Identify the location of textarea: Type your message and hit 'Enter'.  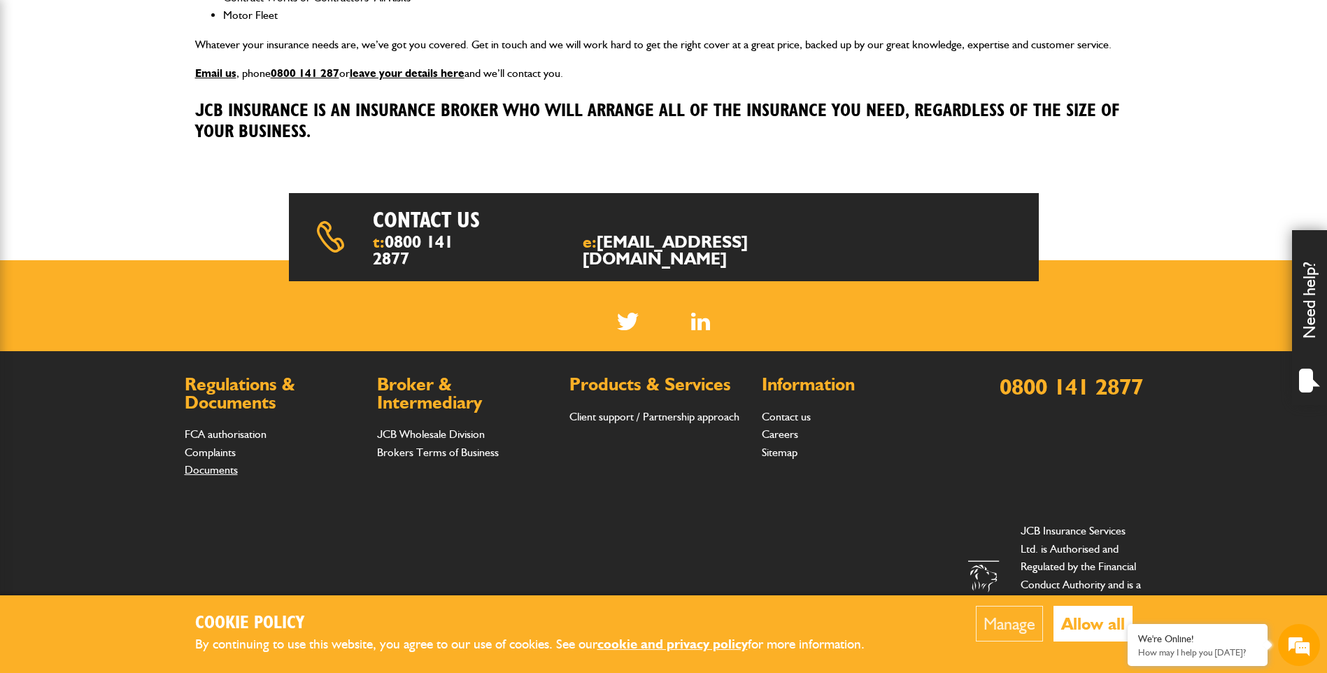
(136, 336).